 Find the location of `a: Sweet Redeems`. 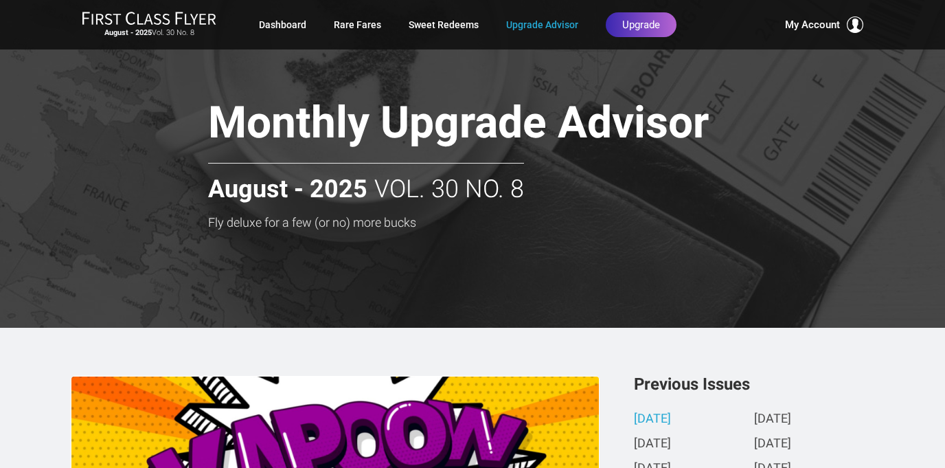

a: Sweet Redeems is located at coordinates (444, 25).